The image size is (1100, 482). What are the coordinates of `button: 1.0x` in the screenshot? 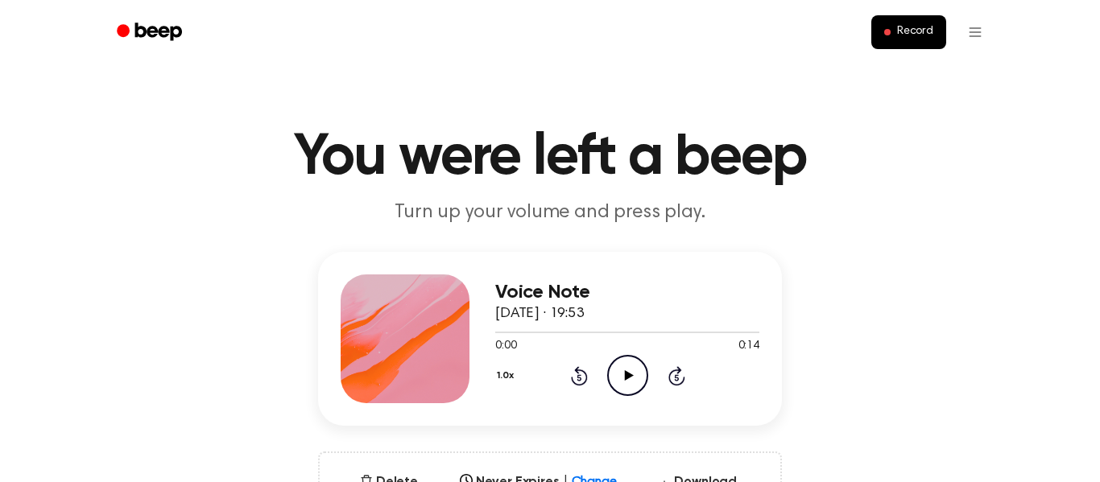 It's located at (507, 376).